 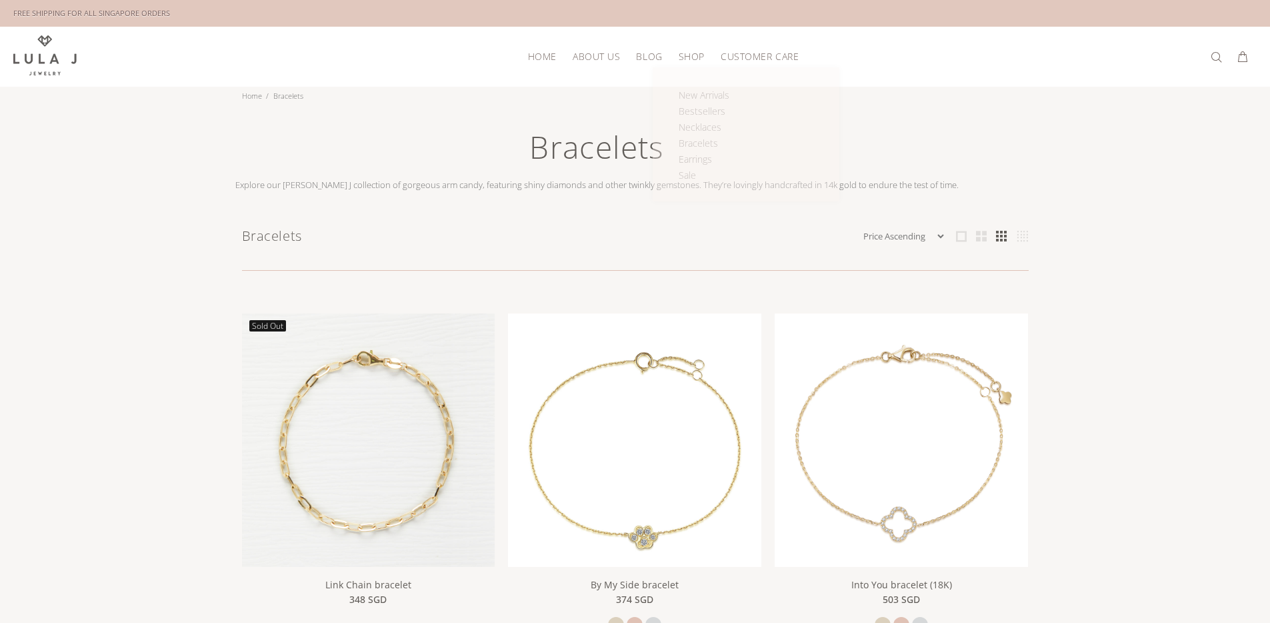 I want to click on a: Necklaces, so click(x=711, y=127).